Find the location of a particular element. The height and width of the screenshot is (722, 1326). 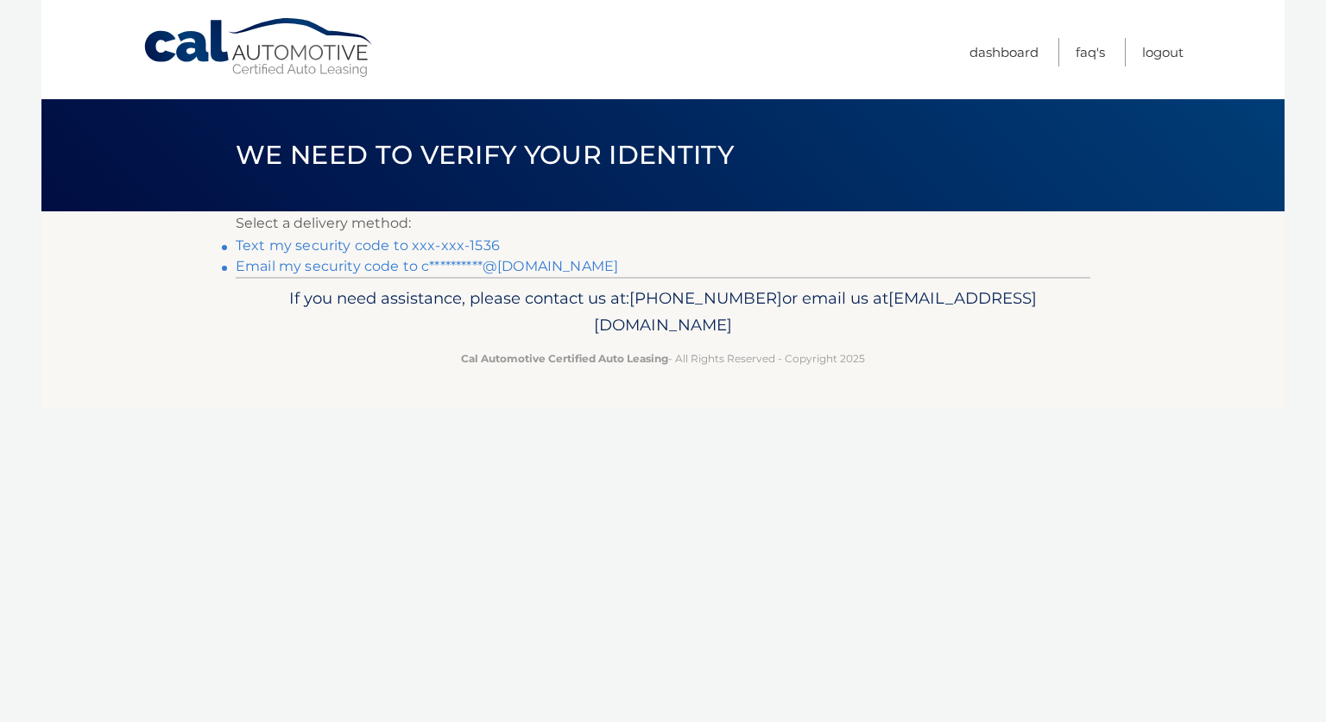

p: Select a delivery method: is located at coordinates (663, 224).